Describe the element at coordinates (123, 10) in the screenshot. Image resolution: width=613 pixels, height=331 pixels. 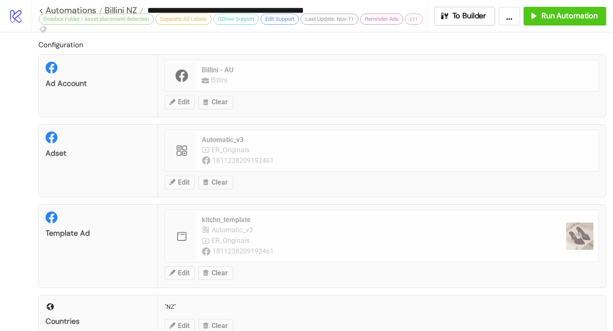
I see `a: Billini NZ` at that location.